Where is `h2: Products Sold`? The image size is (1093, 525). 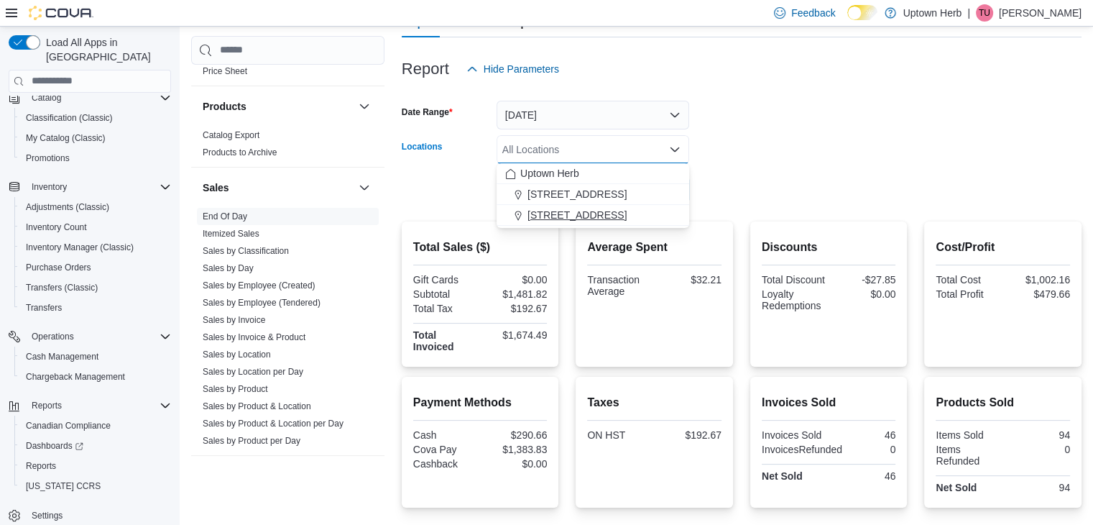 h2: Products Sold is located at coordinates (1003, 403).